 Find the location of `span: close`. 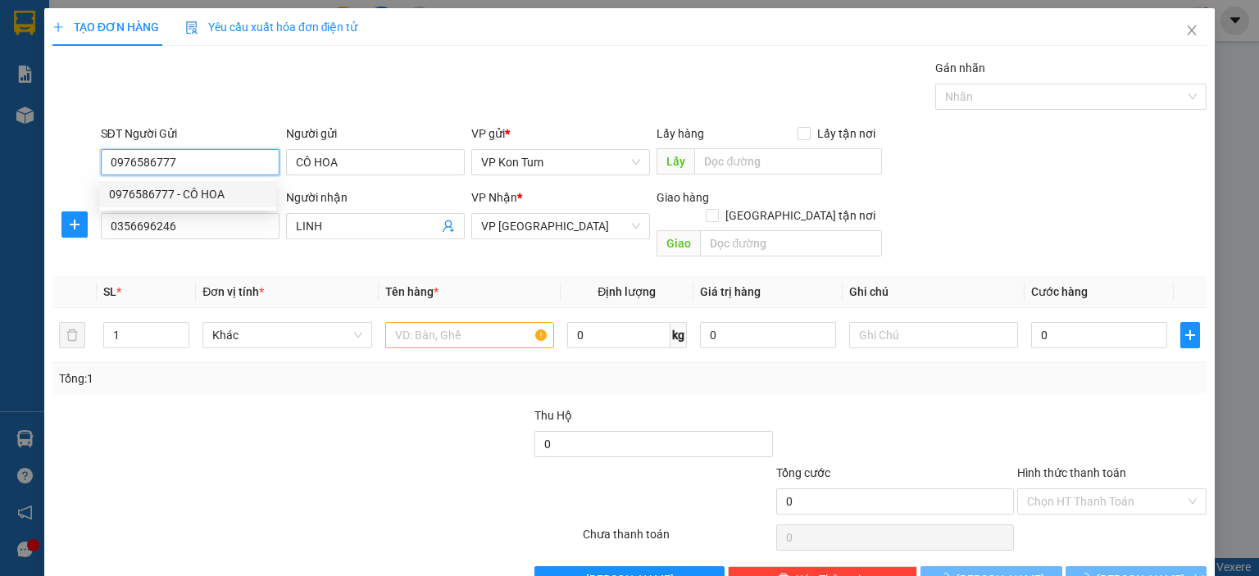

span: close is located at coordinates (1192, 30).